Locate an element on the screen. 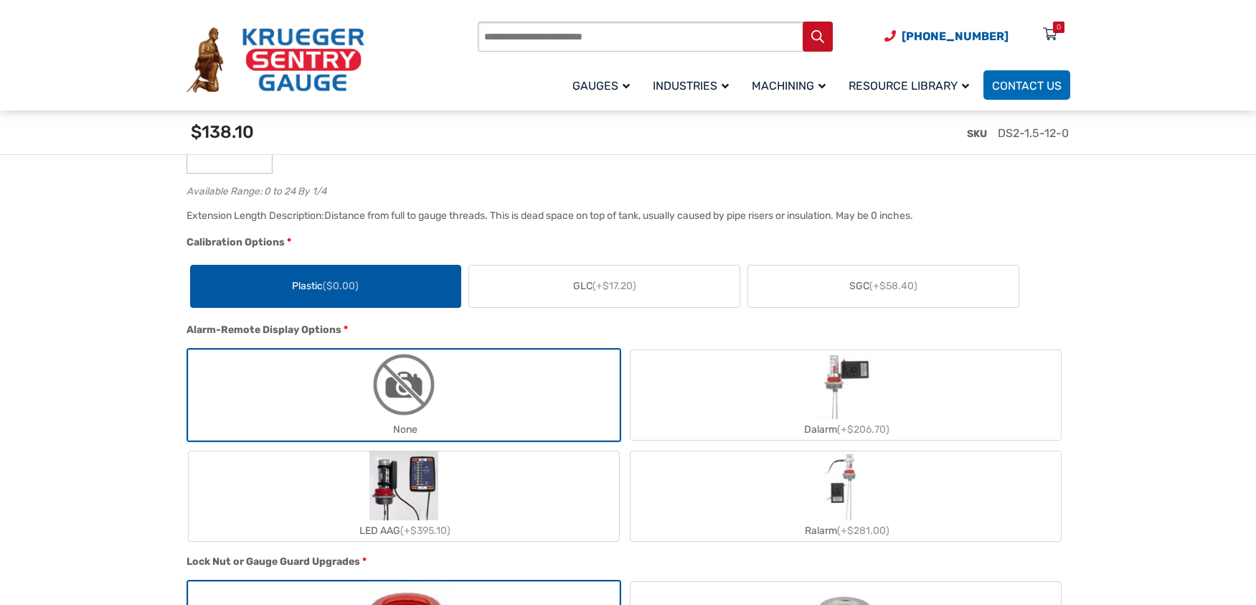 Image resolution: width=1256 pixels, height=605 pixels. label: Ralarm is located at coordinates (846, 496).